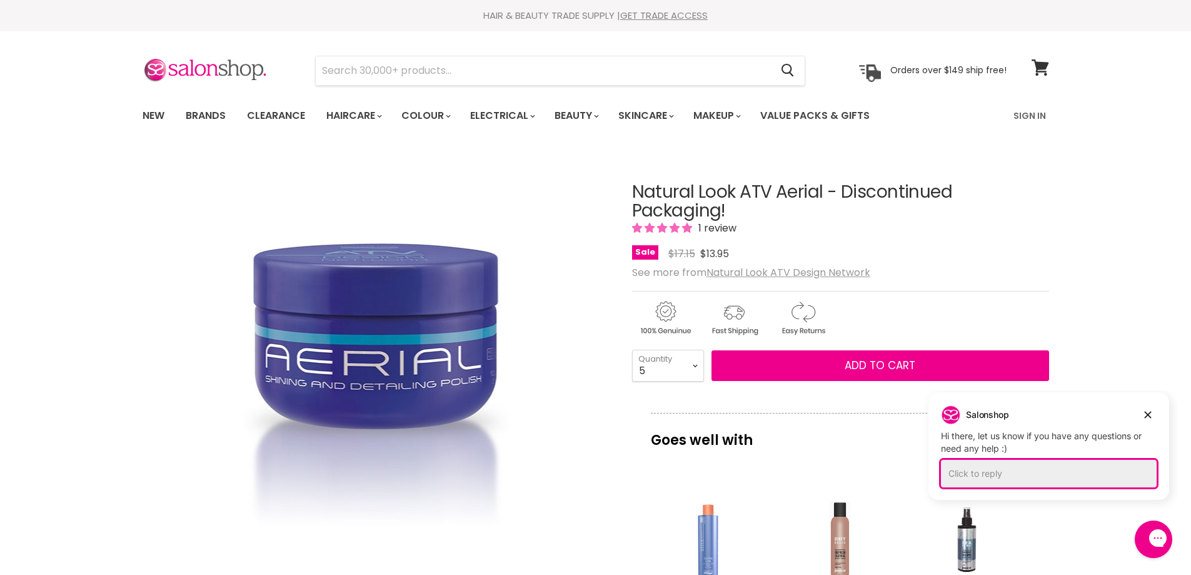 The width and height of the screenshot is (1191, 575). Describe the element at coordinates (560, 71) in the screenshot. I see `form: Product` at that location.